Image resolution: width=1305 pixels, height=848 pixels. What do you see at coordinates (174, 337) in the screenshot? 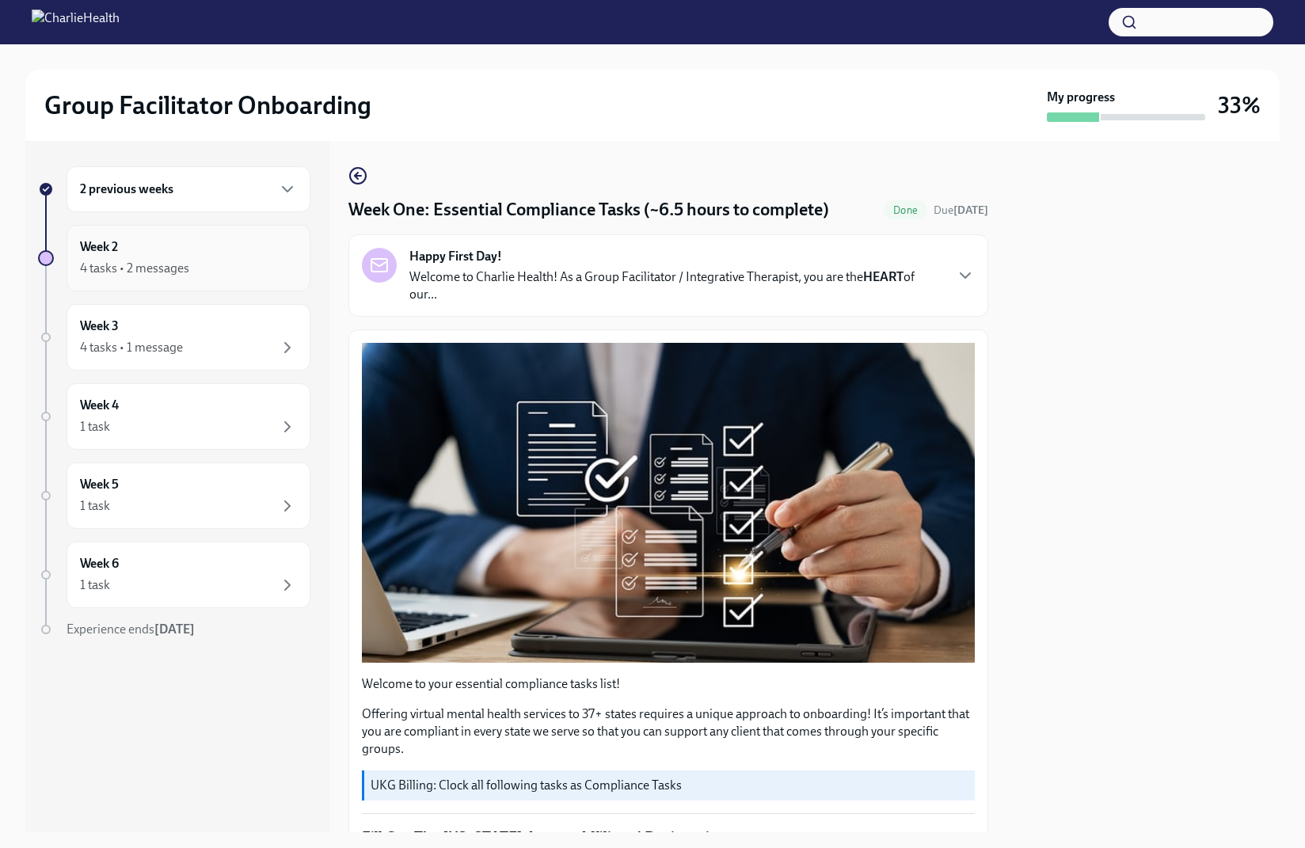
I see `a: Week 34 tasks • 1 message` at bounding box center [174, 337].